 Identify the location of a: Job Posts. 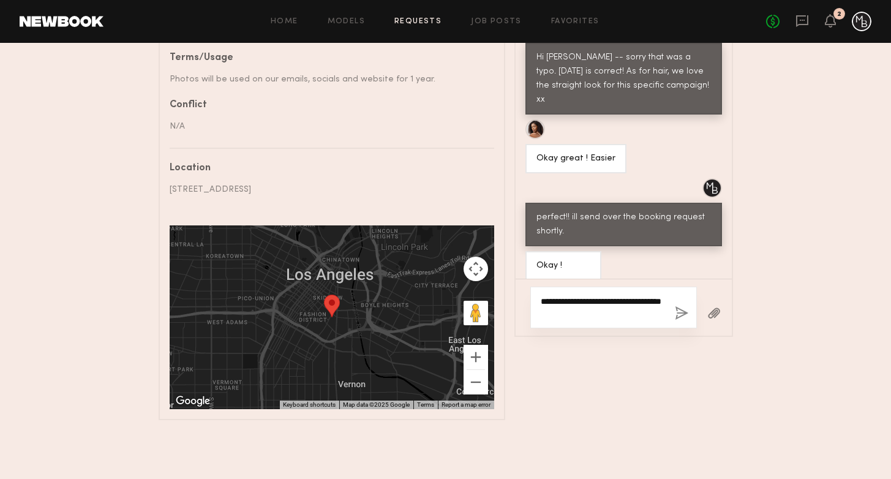
(496, 21).